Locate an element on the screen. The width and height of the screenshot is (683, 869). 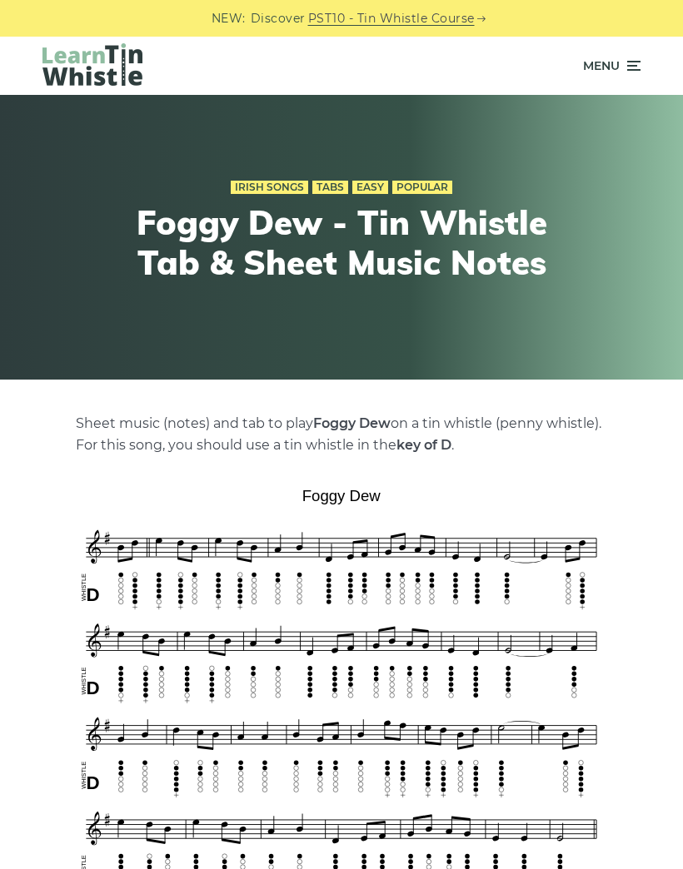
strong: Foggy Dew is located at coordinates (351, 423).